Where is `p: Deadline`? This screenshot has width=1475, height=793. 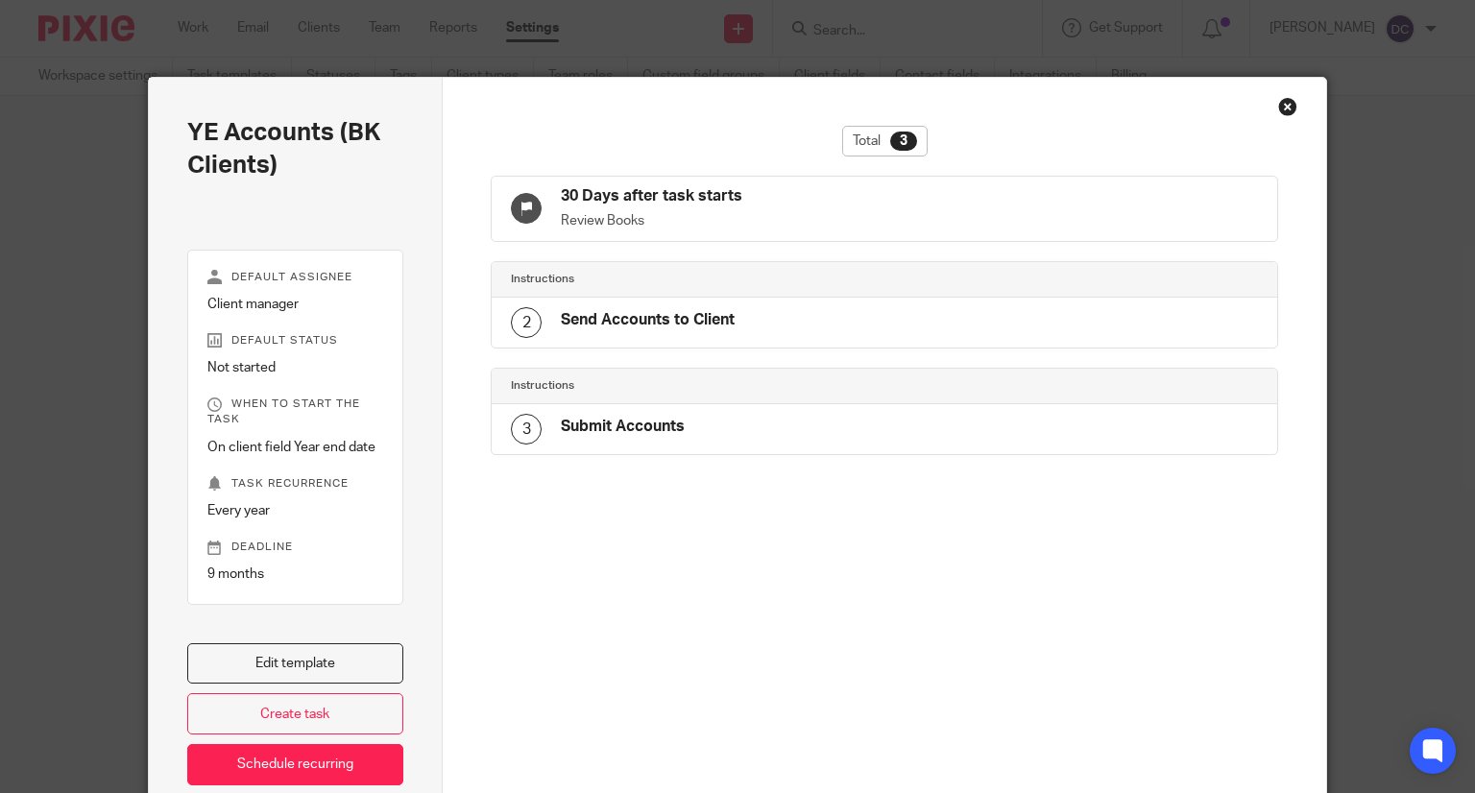 p: Deadline is located at coordinates (296, 547).